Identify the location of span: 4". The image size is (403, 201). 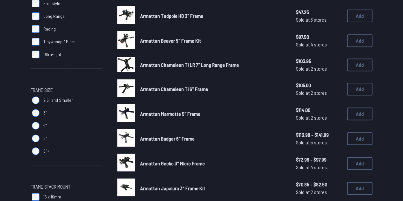
(45, 126).